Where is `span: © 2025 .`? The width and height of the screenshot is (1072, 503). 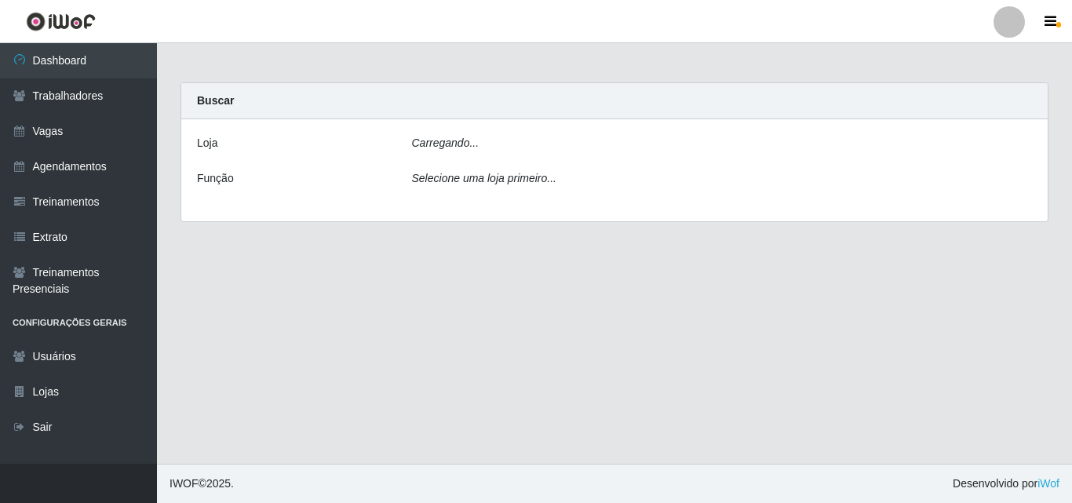 span: © 2025 . is located at coordinates (202, 483).